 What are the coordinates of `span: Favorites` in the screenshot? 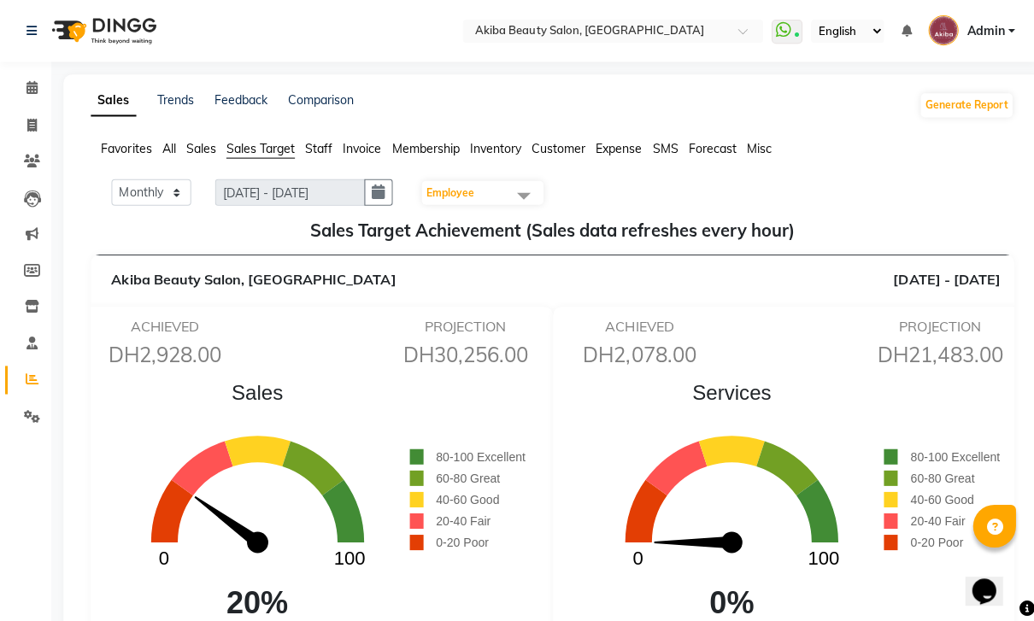 It's located at (126, 148).